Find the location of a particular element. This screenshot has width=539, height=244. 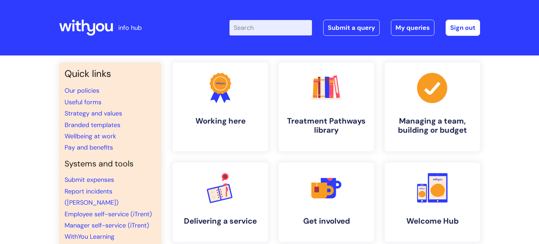

h4: Systems and tools is located at coordinates (110, 164).